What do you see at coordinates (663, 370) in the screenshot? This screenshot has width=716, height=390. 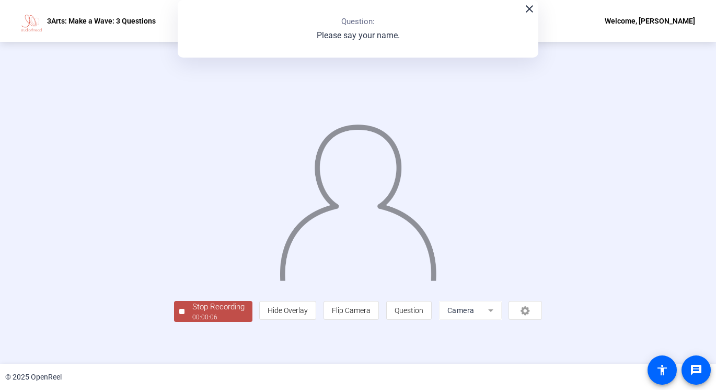 I see `mat-icon: accessibility` at bounding box center [663, 370].